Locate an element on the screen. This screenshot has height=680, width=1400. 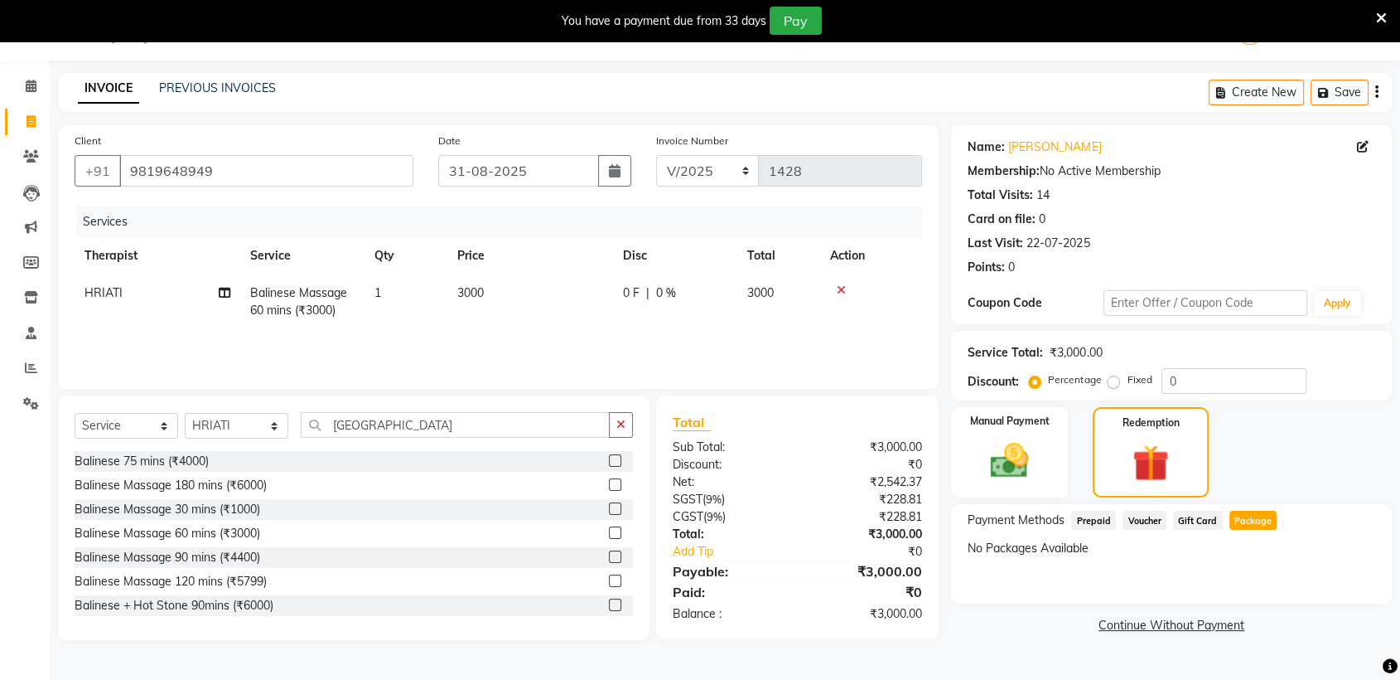
div: No Packages Available is located at coordinates (1172, 548).